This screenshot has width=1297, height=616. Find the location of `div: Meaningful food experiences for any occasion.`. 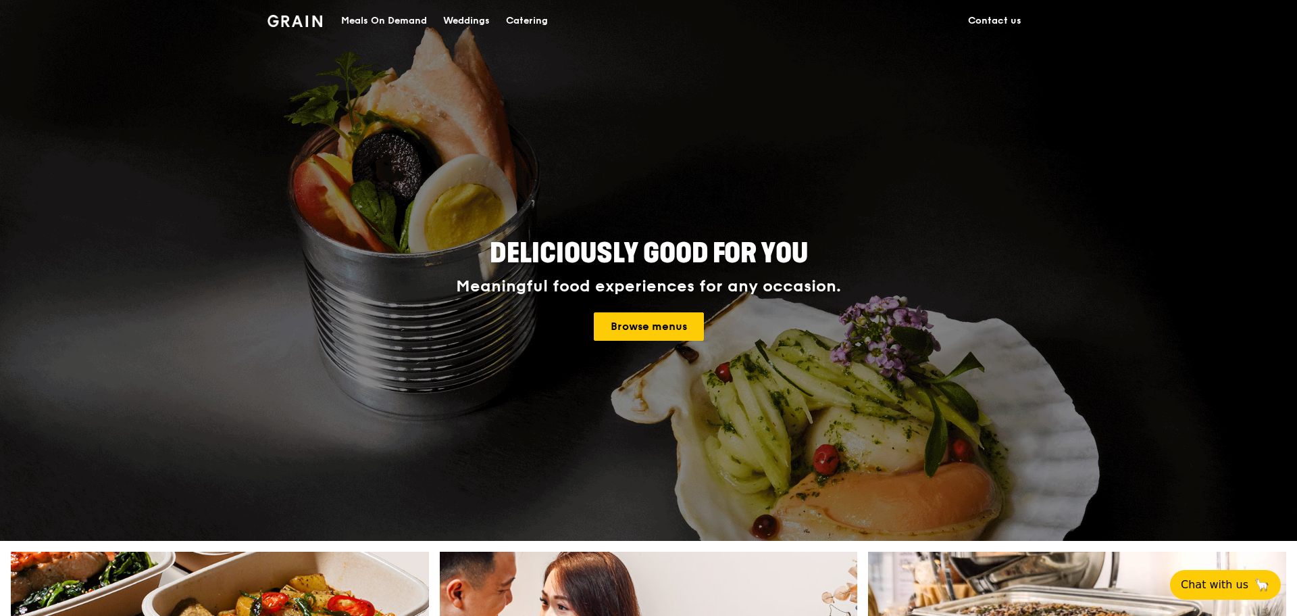

div: Meaningful food experiences for any occasion. is located at coordinates (649, 287).